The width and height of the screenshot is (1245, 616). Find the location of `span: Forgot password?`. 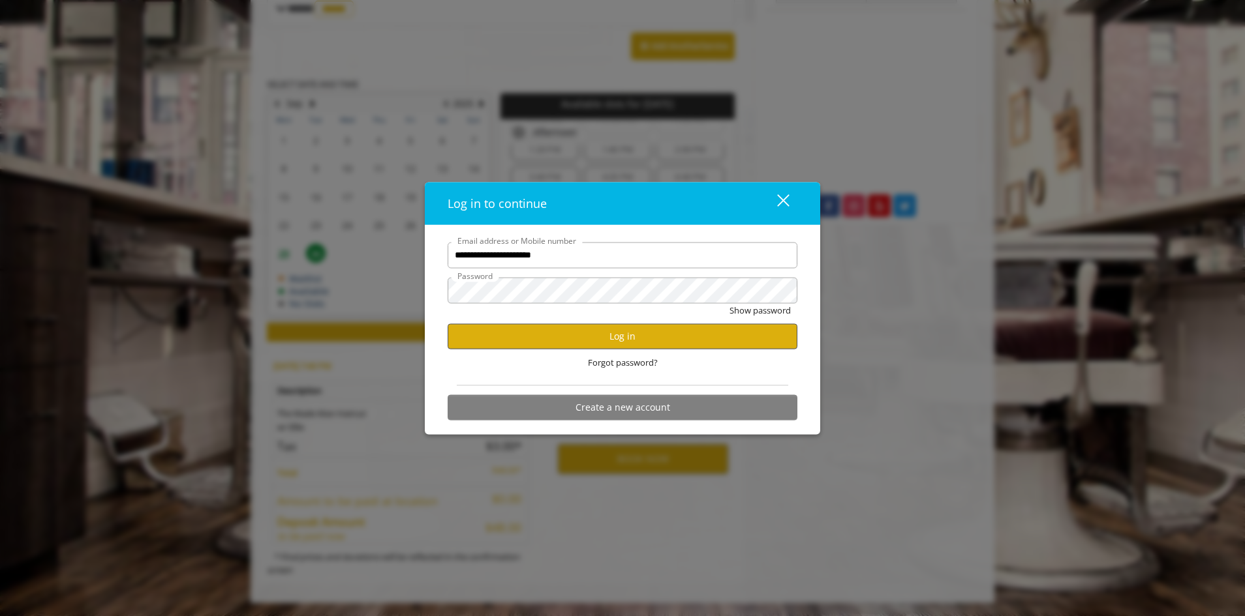

span: Forgot password? is located at coordinates (622, 362).